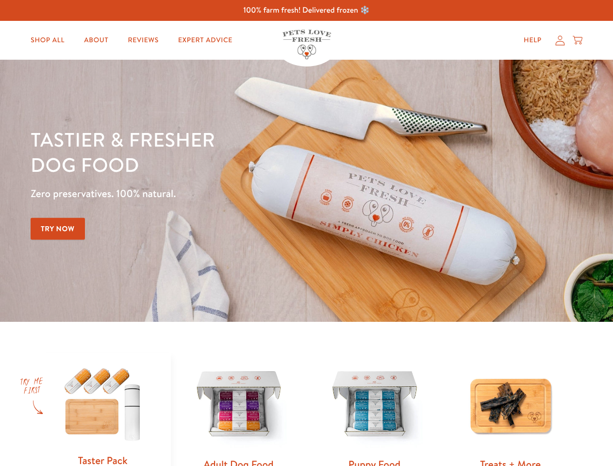 The height and width of the screenshot is (466, 613). Describe the element at coordinates (307, 44) in the screenshot. I see `img: Pets Love Fresh` at that location.